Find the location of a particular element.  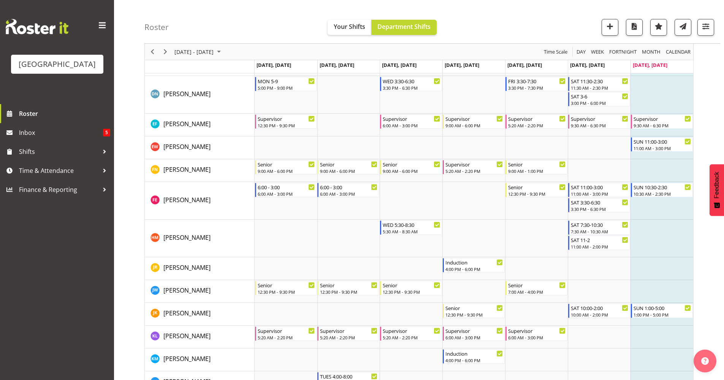

div: Finn Edwards"s event - SUN 10:30-2:30 Begin From Sunday, September 7, 2025 at 10:30:00 AM GMT+12:... is located at coordinates (661, 190).